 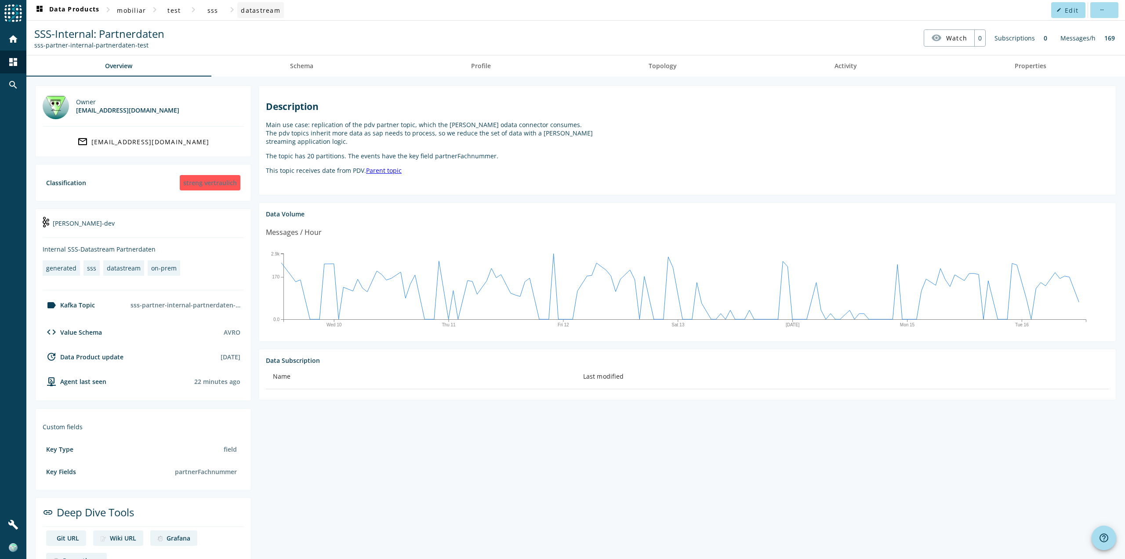 What do you see at coordinates (210, 182) in the screenshot?
I see `div: streng vertraulich` at bounding box center [210, 182].